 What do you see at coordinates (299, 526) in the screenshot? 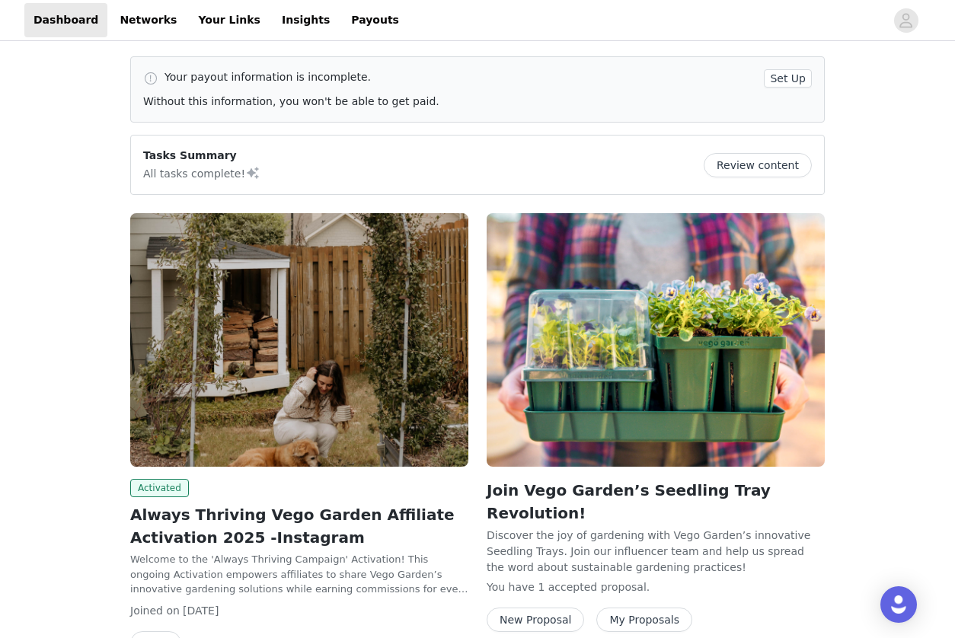
I see `h2: Always Thriving Vego Garden Affiliate Activation 2025 -Instagram` at bounding box center [299, 526].